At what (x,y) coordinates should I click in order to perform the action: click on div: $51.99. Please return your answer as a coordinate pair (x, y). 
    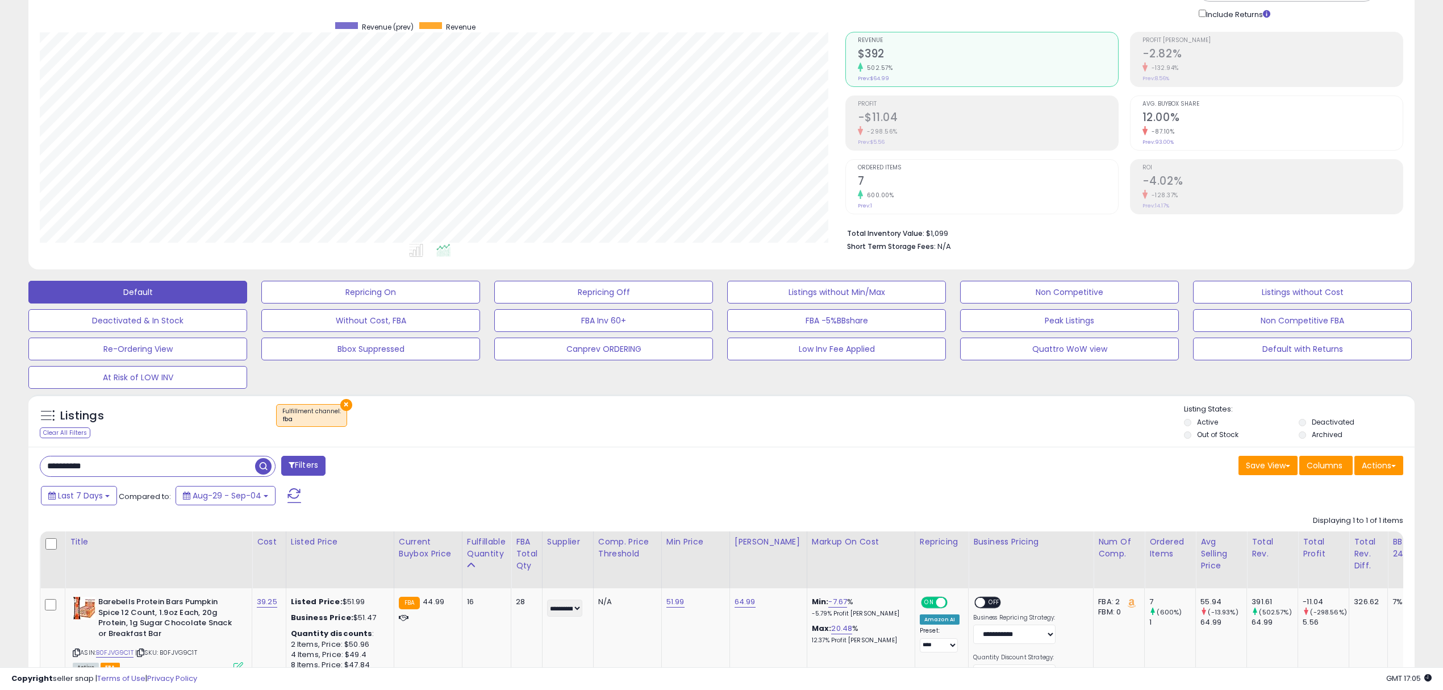
    Looking at the image, I should click on (338, 602).